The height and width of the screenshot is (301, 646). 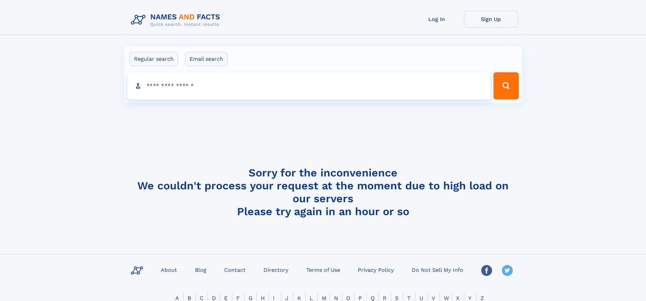 What do you see at coordinates (177, 20) in the screenshot?
I see `img: Logo Names and Facts` at bounding box center [177, 20].